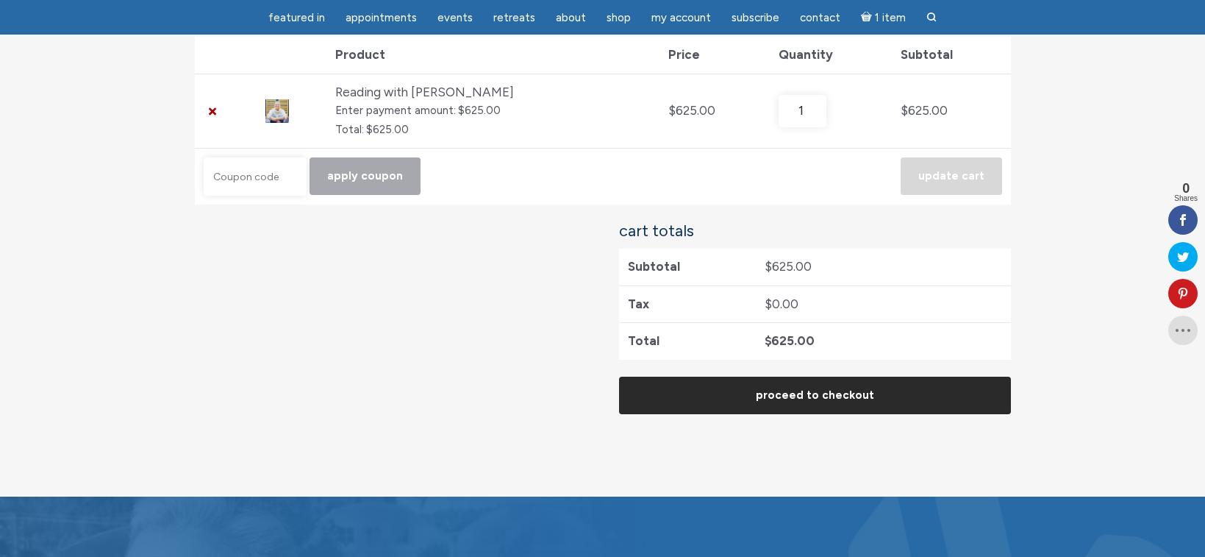  What do you see at coordinates (1186, 188) in the screenshot?
I see `span: 0` at bounding box center [1186, 188].